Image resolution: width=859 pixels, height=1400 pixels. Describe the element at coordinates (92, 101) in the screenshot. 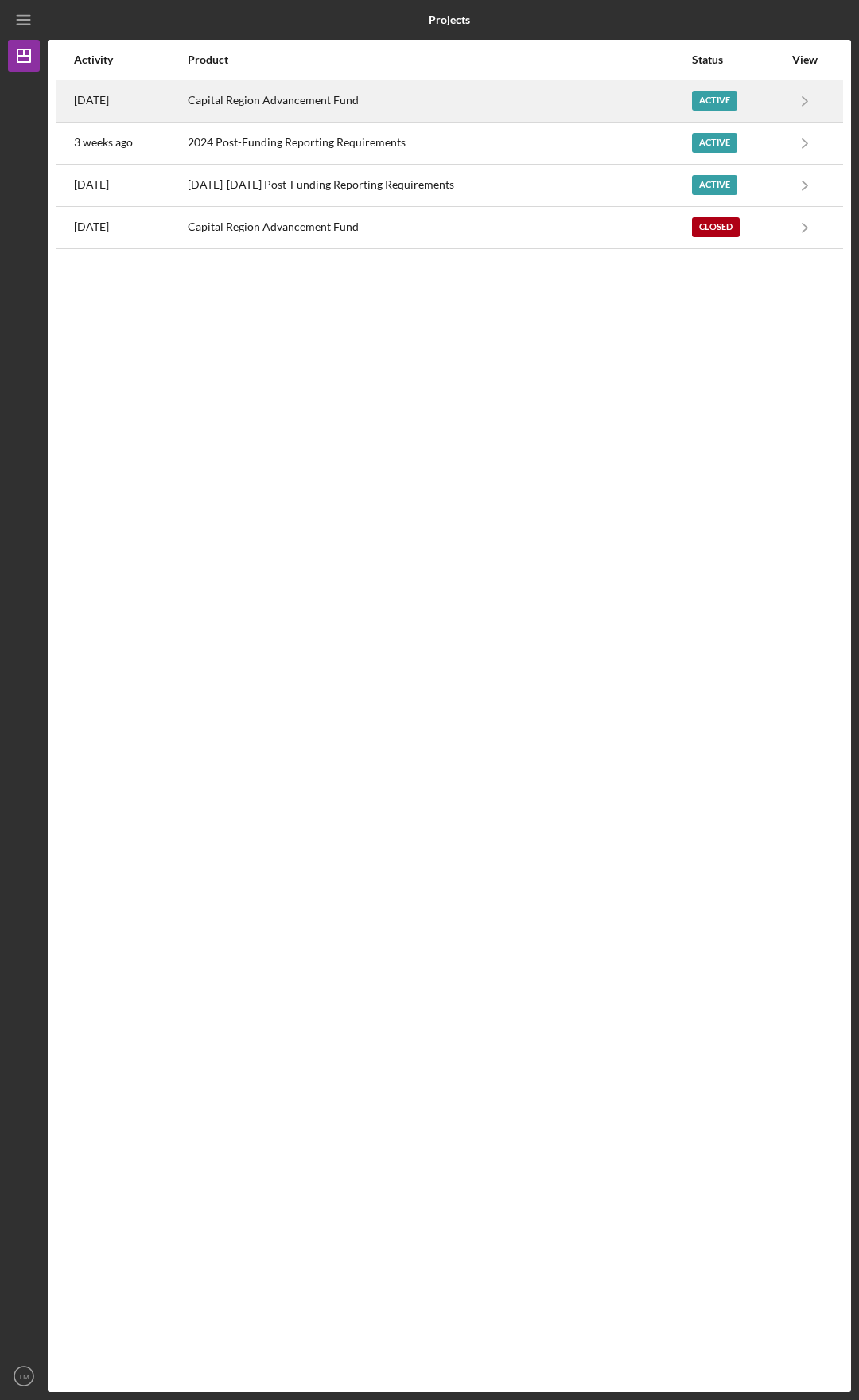

I see `time: 2025-08-15 11:50` at that location.